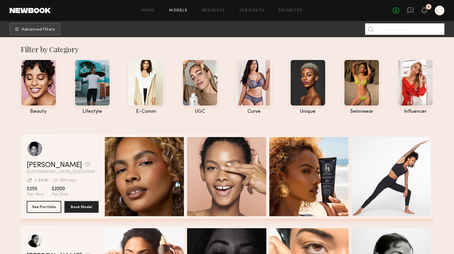 This screenshot has width=454, height=254. Describe the element at coordinates (148, 11) in the screenshot. I see `a: Home` at that location.